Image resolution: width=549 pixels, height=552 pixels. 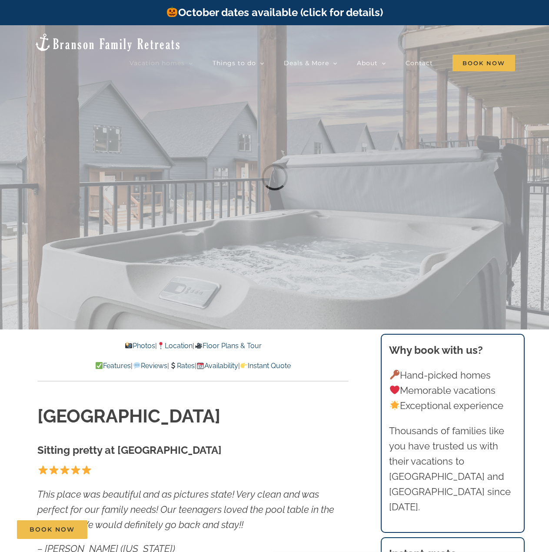 I want to click on em: This place was beautiful and as pictures state! Very clean and was perfect for our family needs! ..., so click(x=186, y=509).